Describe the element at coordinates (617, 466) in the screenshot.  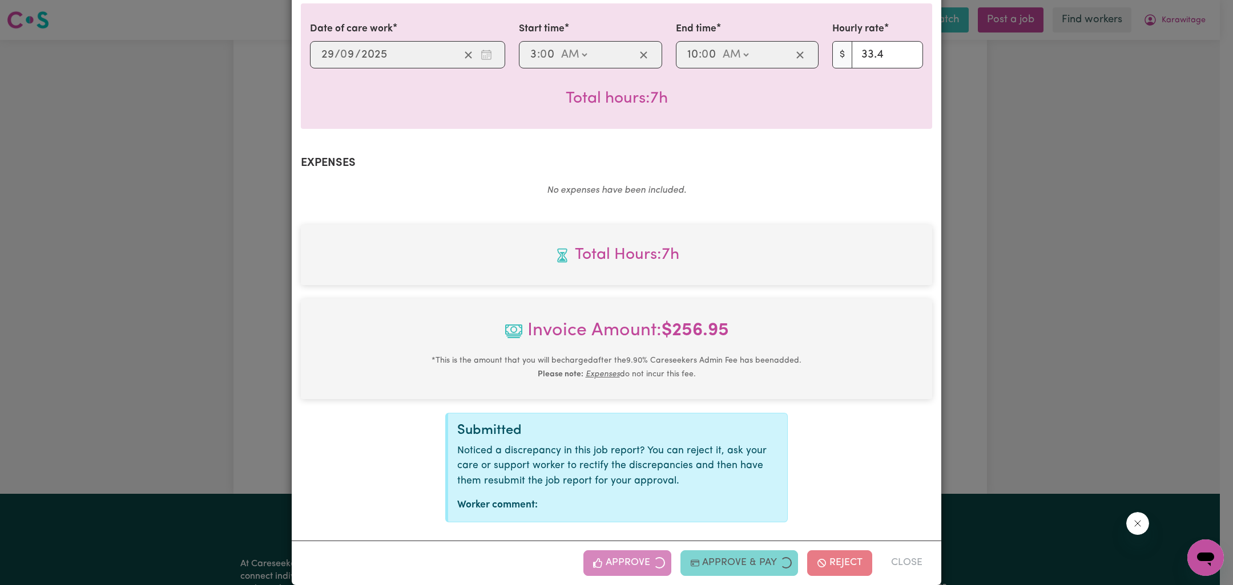
I see `p: Noticed a discrepancy in this job report? You can reject it, ask your care or support worker to r...` at that location.